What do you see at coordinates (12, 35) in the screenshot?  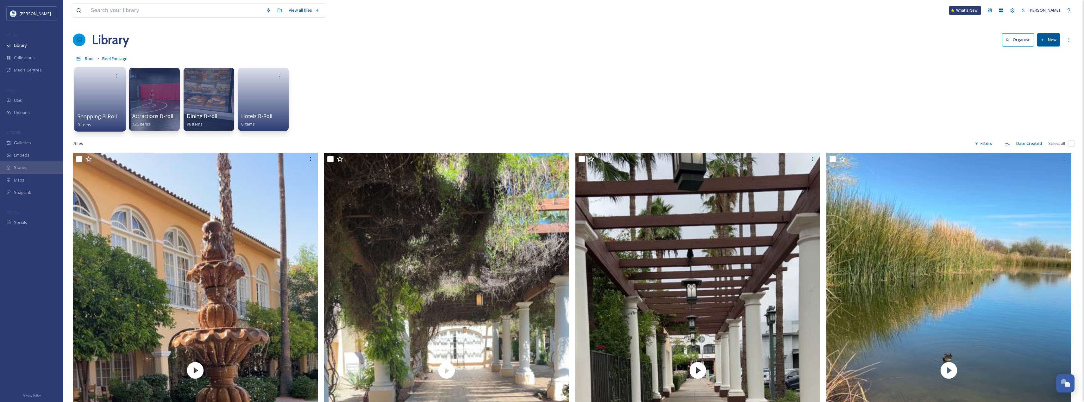 I see `span: MEDIA` at bounding box center [12, 35].